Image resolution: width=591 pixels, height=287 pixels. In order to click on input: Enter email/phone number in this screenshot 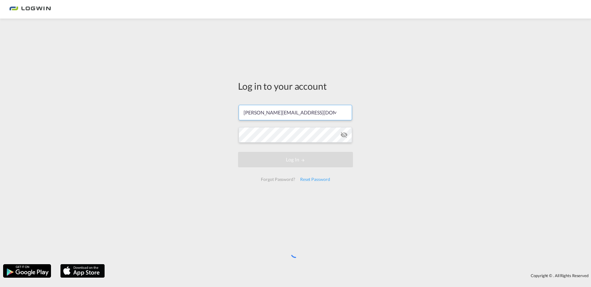, I will do `click(295, 112)`.